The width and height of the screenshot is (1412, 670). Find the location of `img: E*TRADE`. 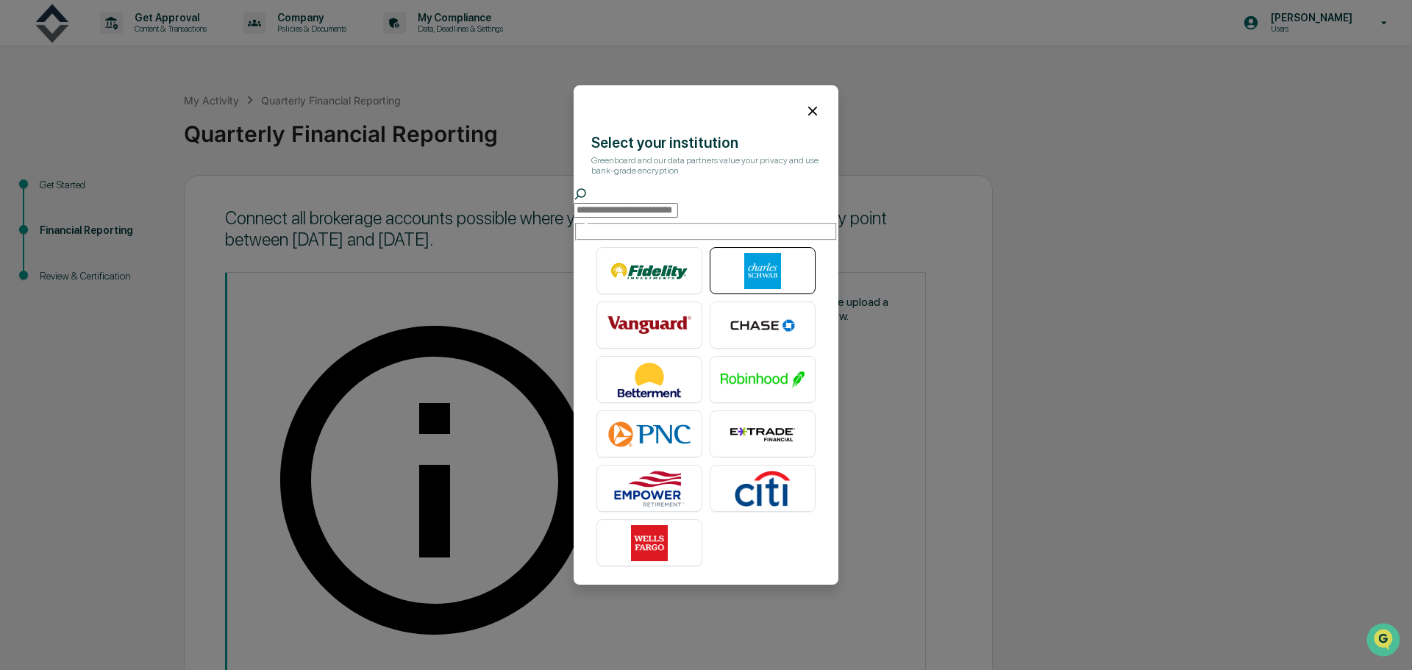

img: E*TRADE is located at coordinates (763, 435).